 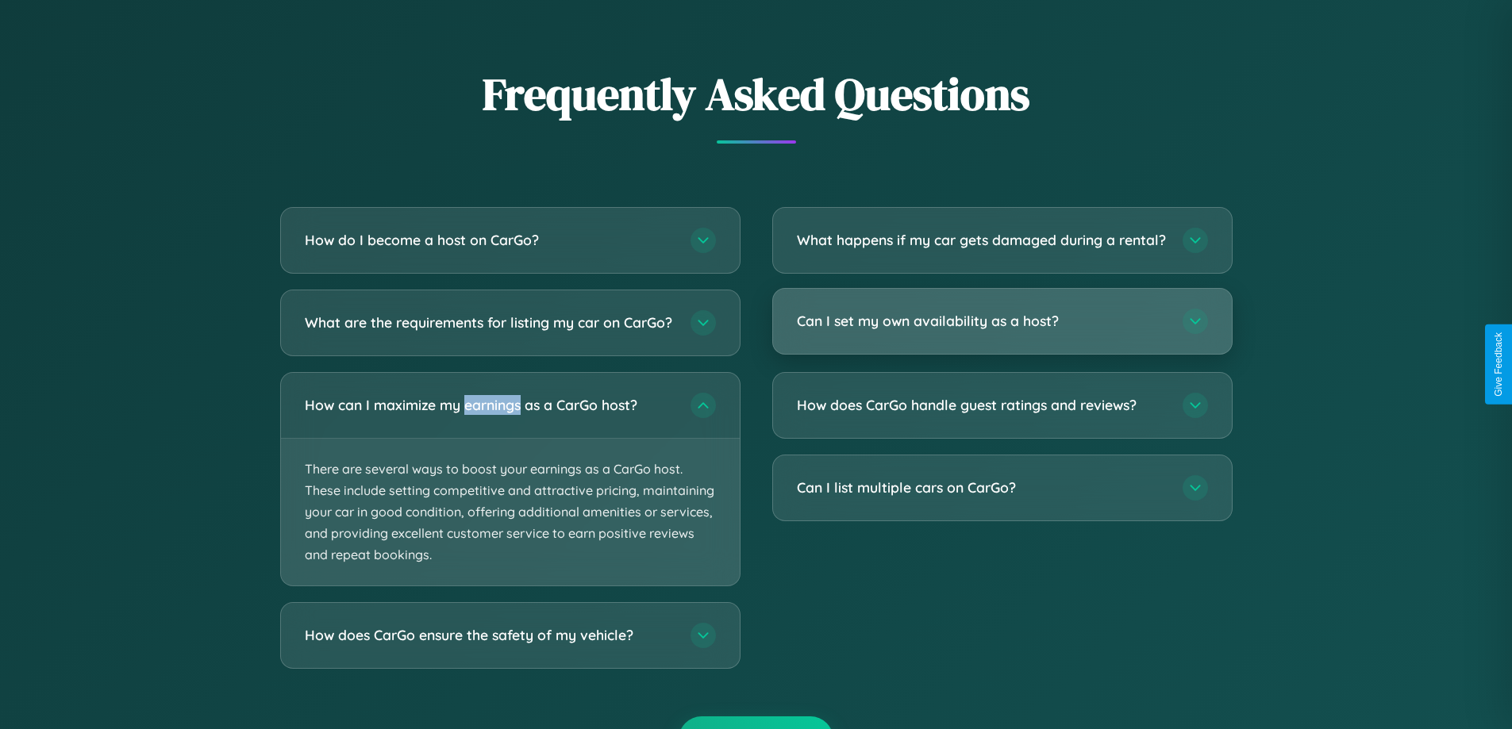 I want to click on h3: How can I maximize my earnings as a CarGo host?, so click(x=490, y=405).